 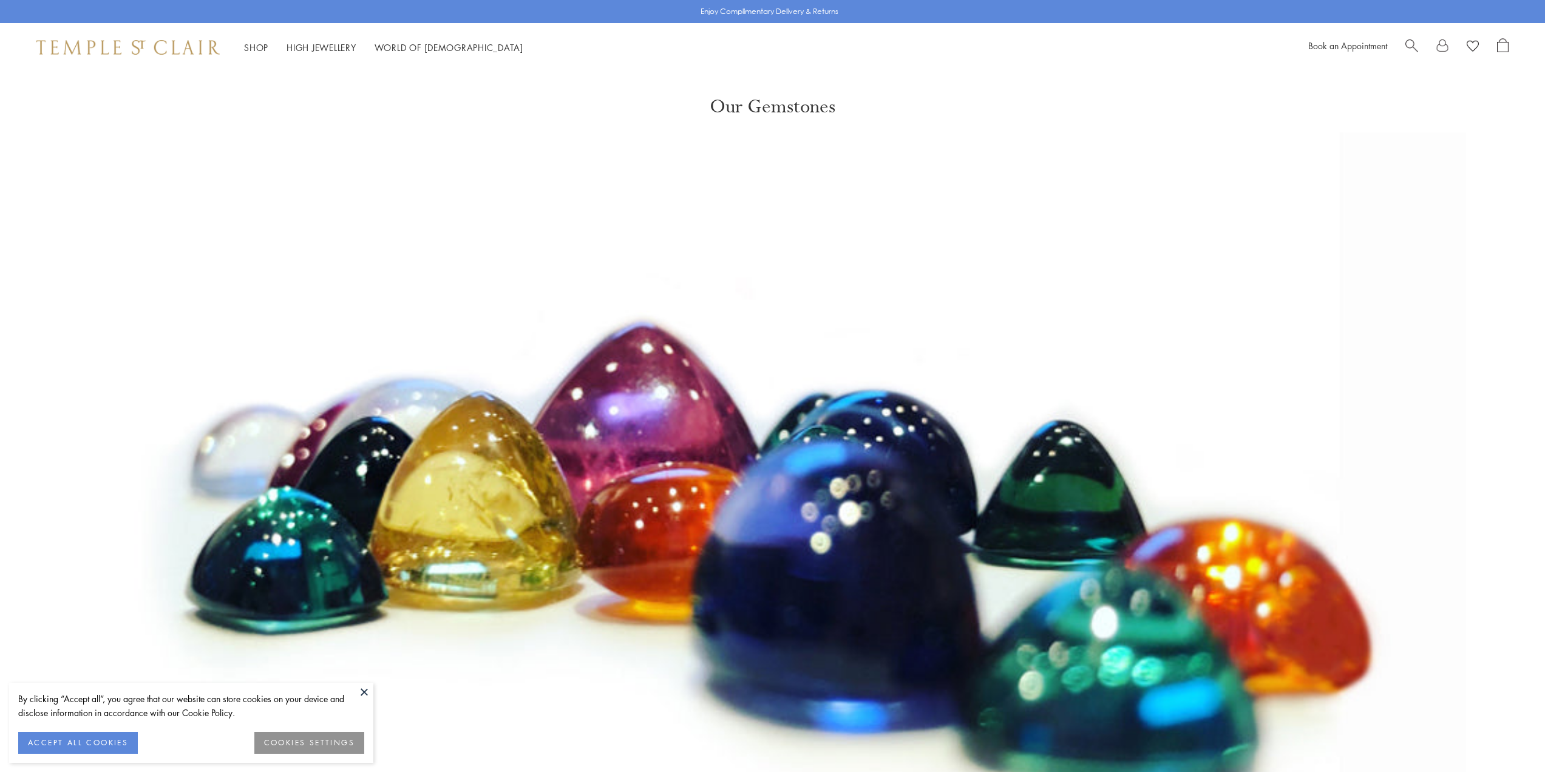 I want to click on p: Enjoy Complimentary Delivery & Returns, so click(x=769, y=12).